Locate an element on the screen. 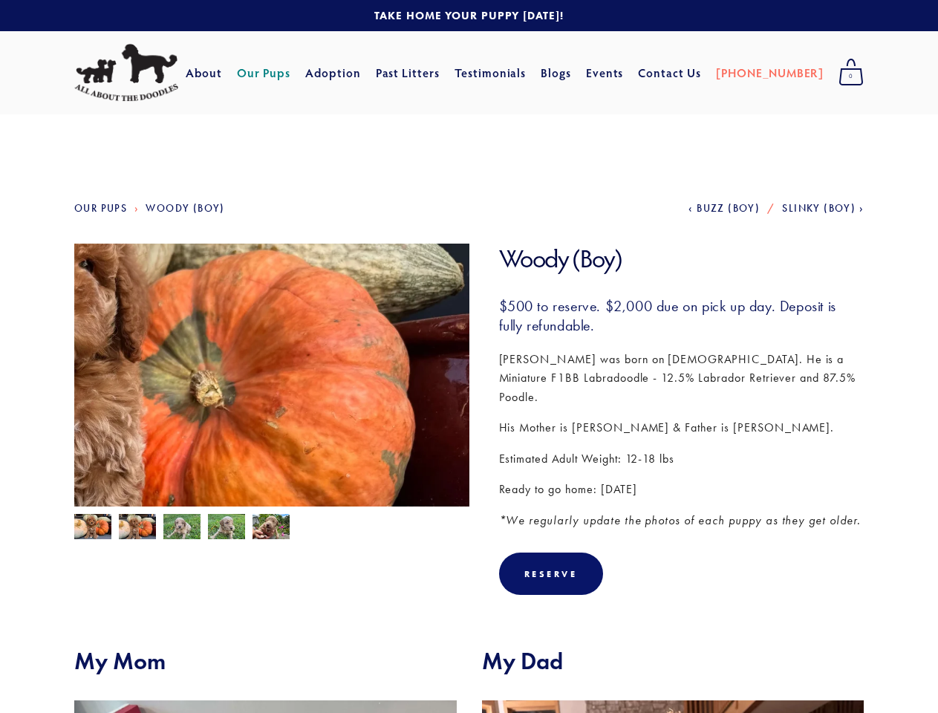 This screenshot has width=938, height=713. img: Woody 5.jpg is located at coordinates (137, 528).